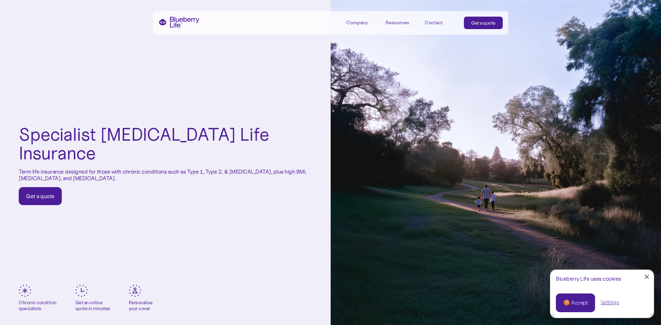 This screenshot has height=325, width=661. What do you see at coordinates (647, 277) in the screenshot?
I see `div: Close Cookie Popup` at bounding box center [647, 277].